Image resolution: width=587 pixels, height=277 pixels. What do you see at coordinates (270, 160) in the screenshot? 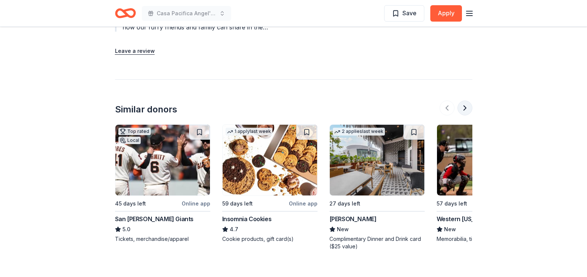
I see `img: Image for Insomnia Cookies` at bounding box center [270, 160].